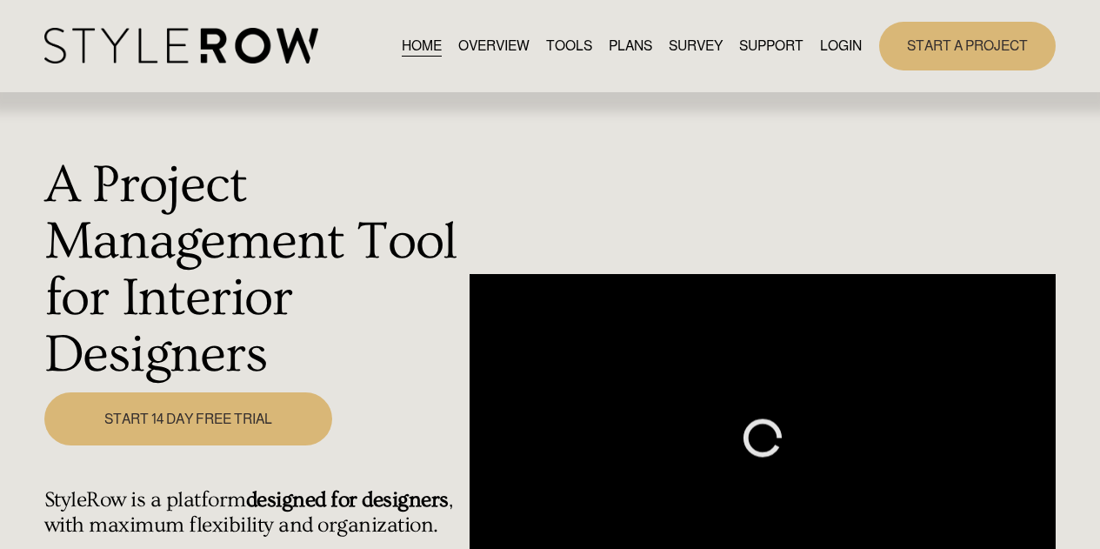  I want to click on a: LOGIN, so click(841, 45).